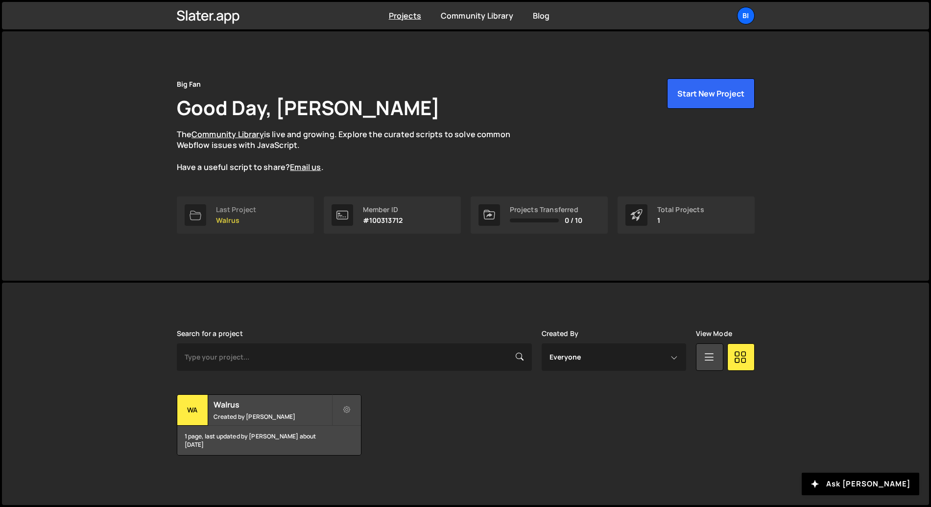 The height and width of the screenshot is (507, 931). Describe the element at coordinates (541, 16) in the screenshot. I see `a: Blog` at that location.